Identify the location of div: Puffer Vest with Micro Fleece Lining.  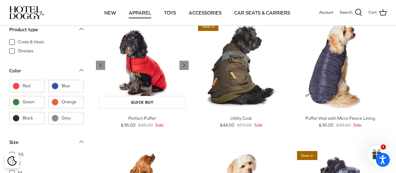
(341, 118).